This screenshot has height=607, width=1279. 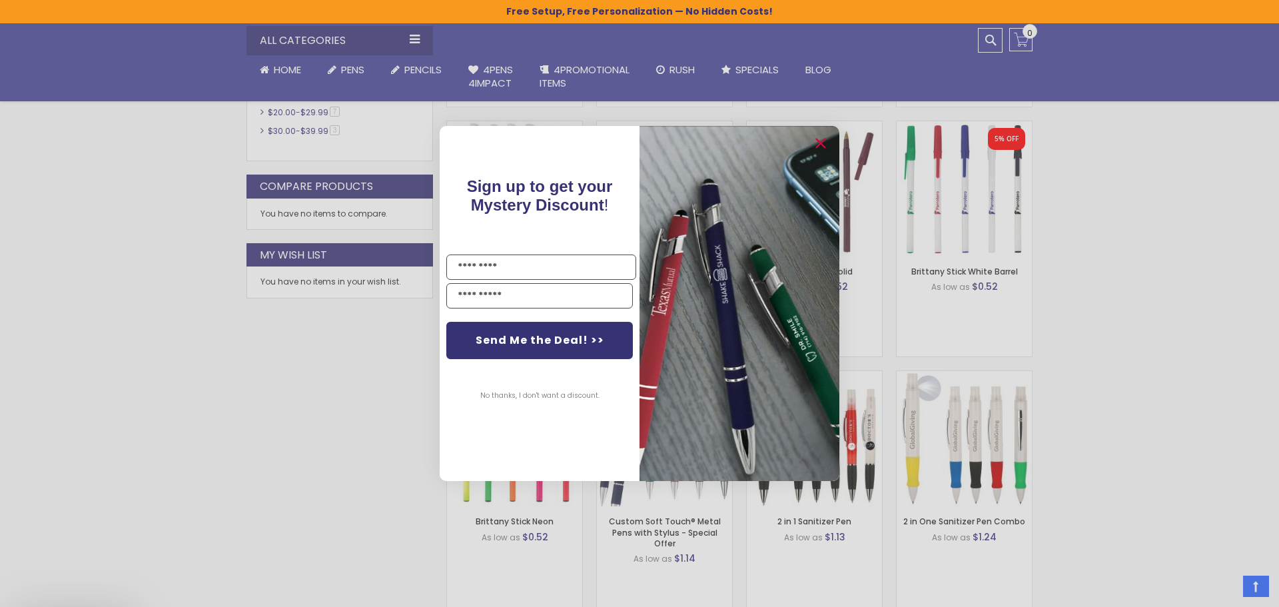 What do you see at coordinates (739, 303) in the screenshot?
I see `img: pop-up-image` at bounding box center [739, 303].